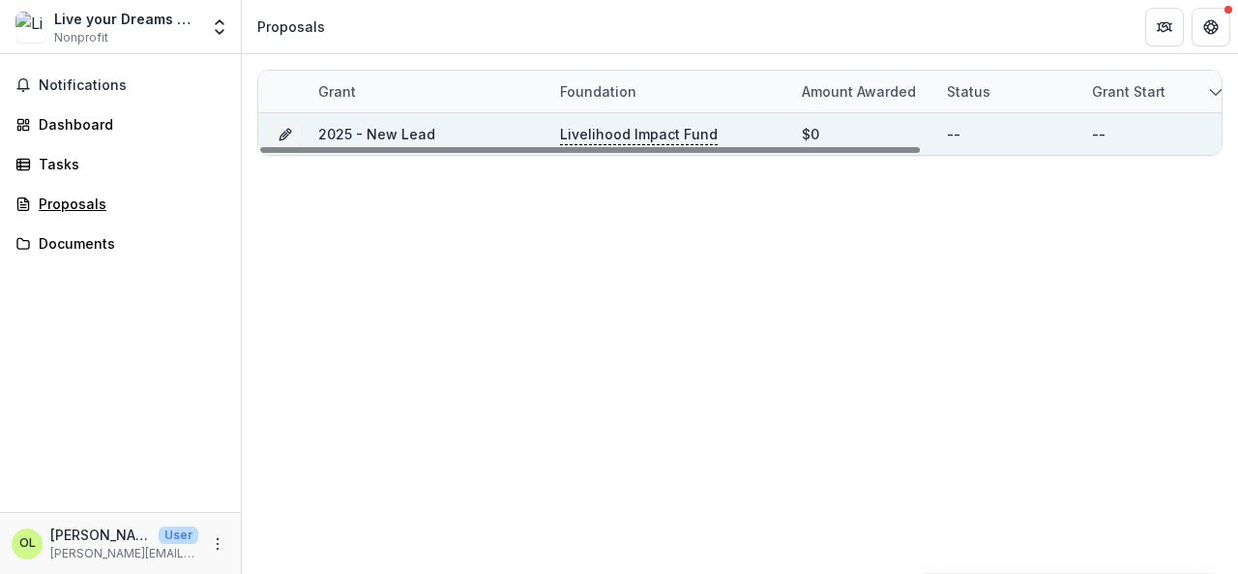 Image resolution: width=1238 pixels, height=574 pixels. What do you see at coordinates (132, 85) in the screenshot?
I see `span: Notifications` at bounding box center [132, 85].